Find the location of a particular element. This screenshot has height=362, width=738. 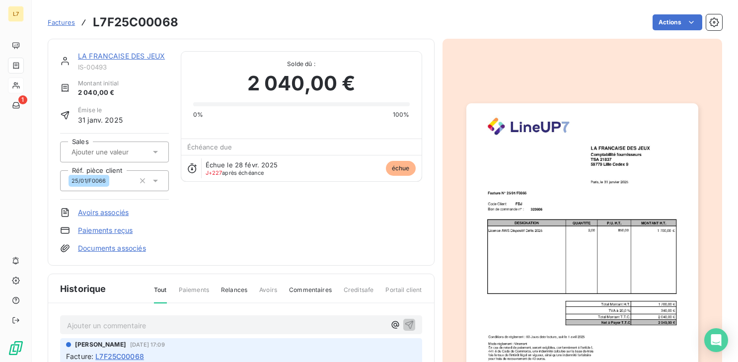

span: 25/01/F0066 is located at coordinates (89, 181).